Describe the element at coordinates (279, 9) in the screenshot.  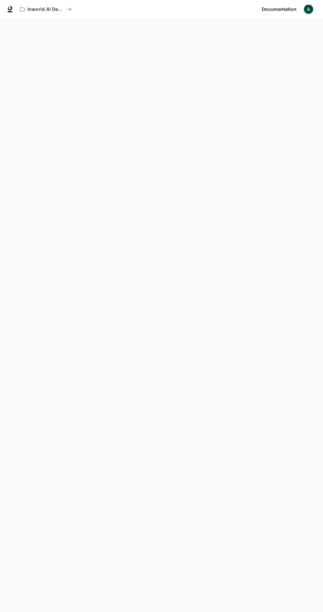
I see `a: Documentation` at that location.